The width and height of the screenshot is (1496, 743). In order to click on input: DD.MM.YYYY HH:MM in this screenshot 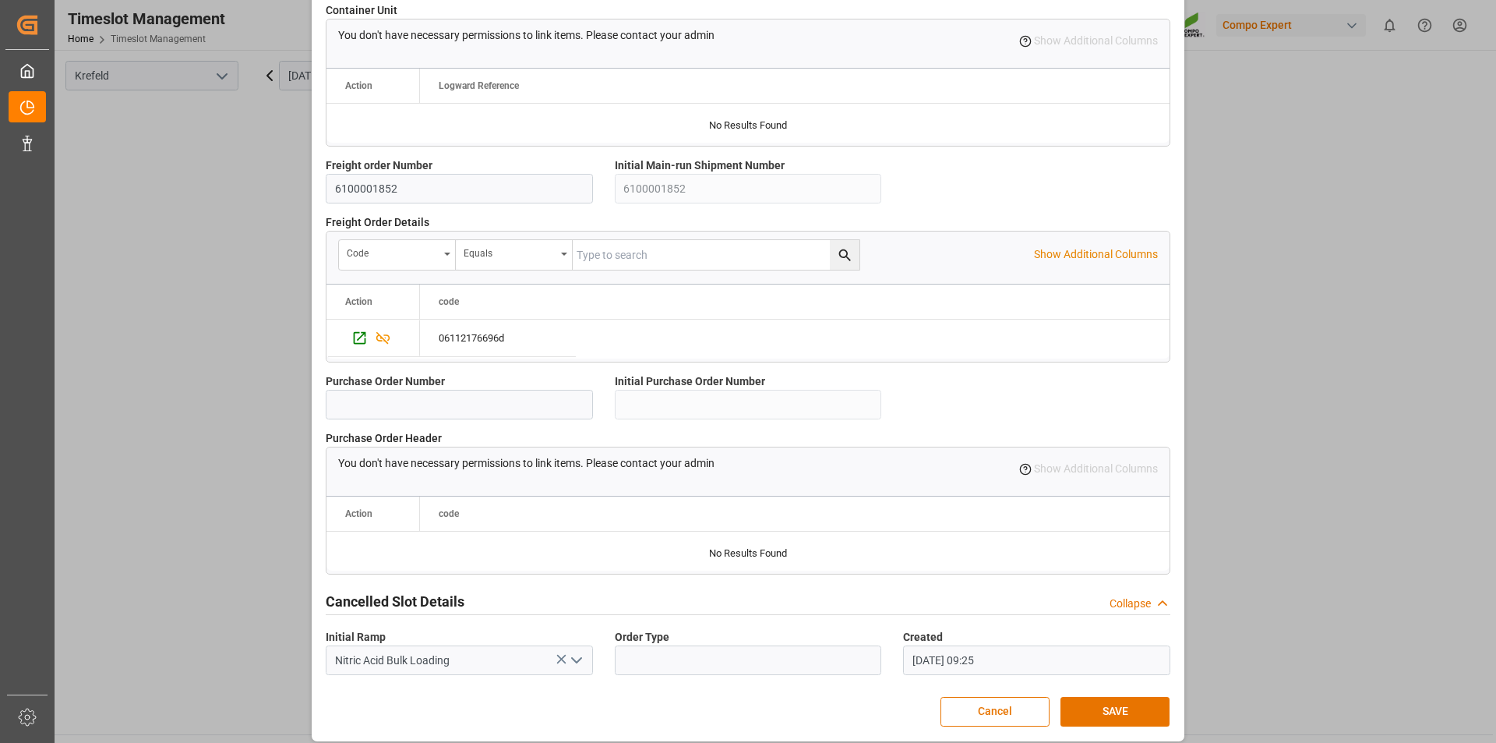, I will do `click(1036, 660)`.